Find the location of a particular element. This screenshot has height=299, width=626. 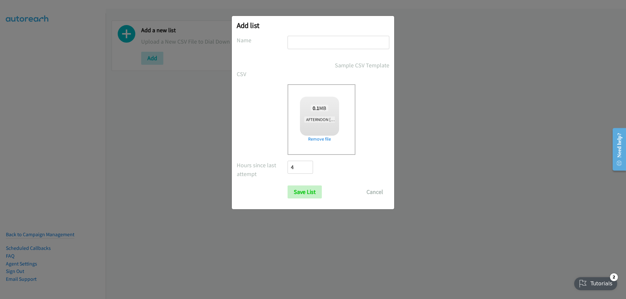

span: MB is located at coordinates (319, 108).